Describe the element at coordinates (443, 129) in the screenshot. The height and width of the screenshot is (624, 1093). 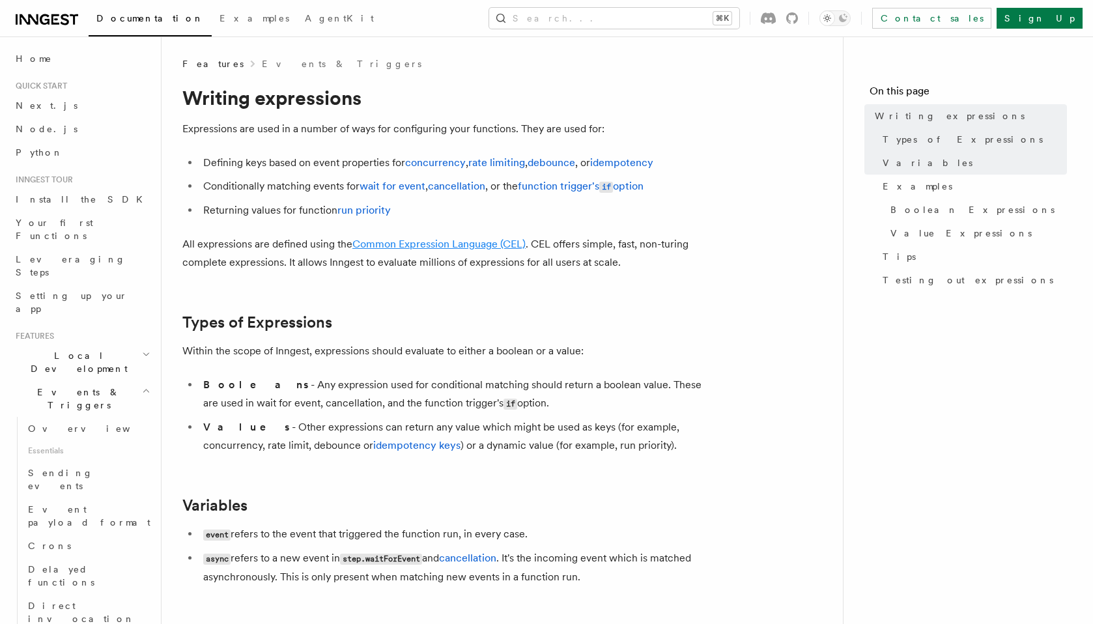
I see `p: Expressions are used in a number of ways for configuring your functions. They are used for:` at that location.